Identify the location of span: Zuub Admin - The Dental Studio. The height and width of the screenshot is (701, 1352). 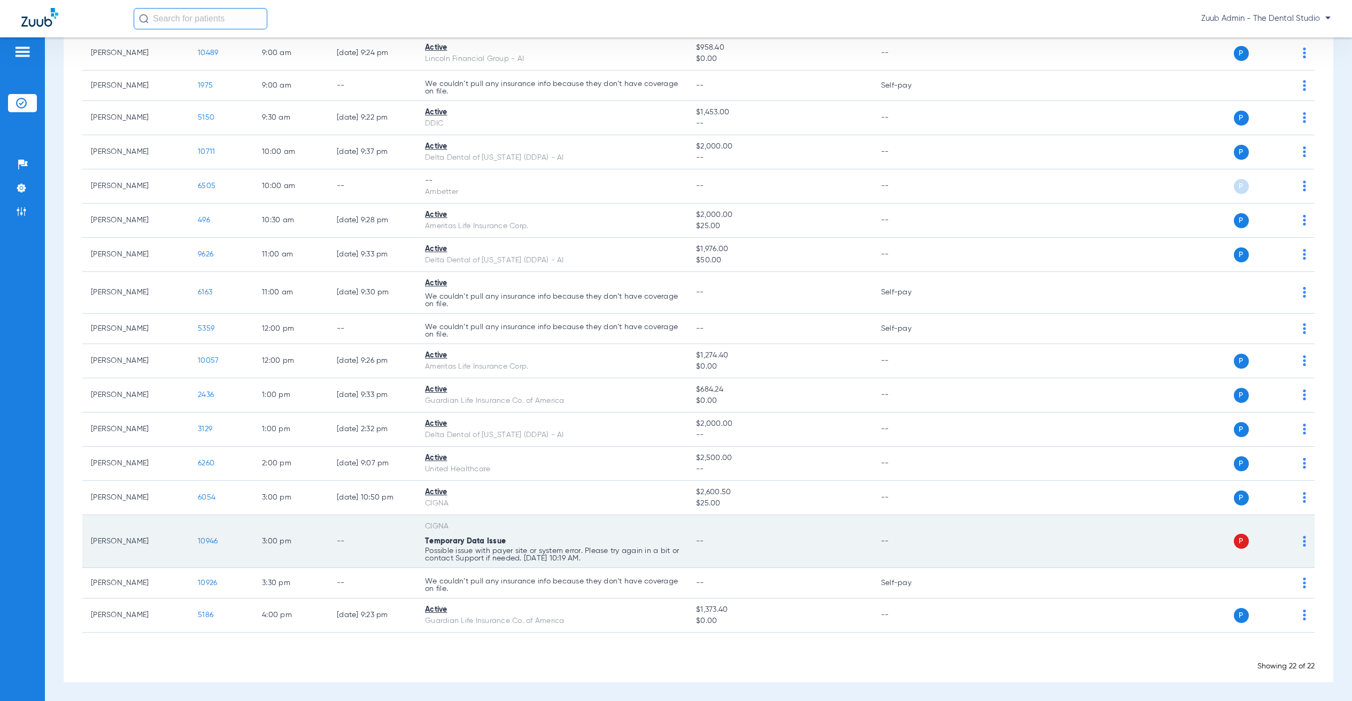
(1266, 19).